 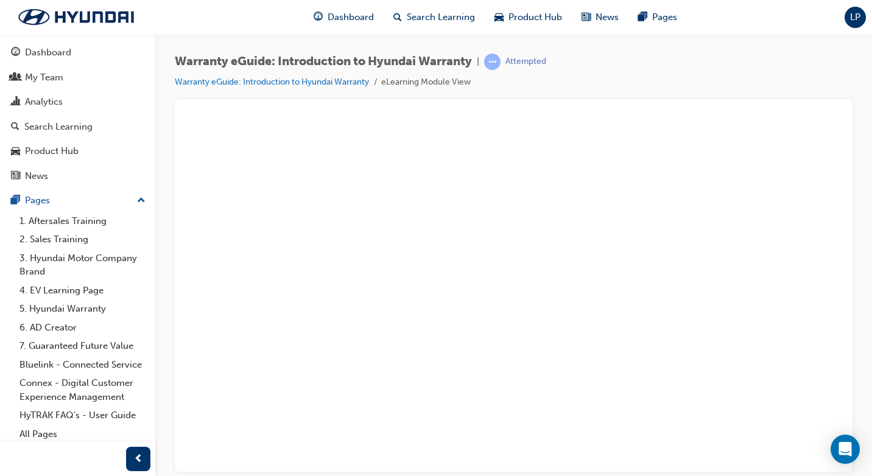 What do you see at coordinates (82, 291) in the screenshot?
I see `a: 4. EV Learning Page` at bounding box center [82, 291].